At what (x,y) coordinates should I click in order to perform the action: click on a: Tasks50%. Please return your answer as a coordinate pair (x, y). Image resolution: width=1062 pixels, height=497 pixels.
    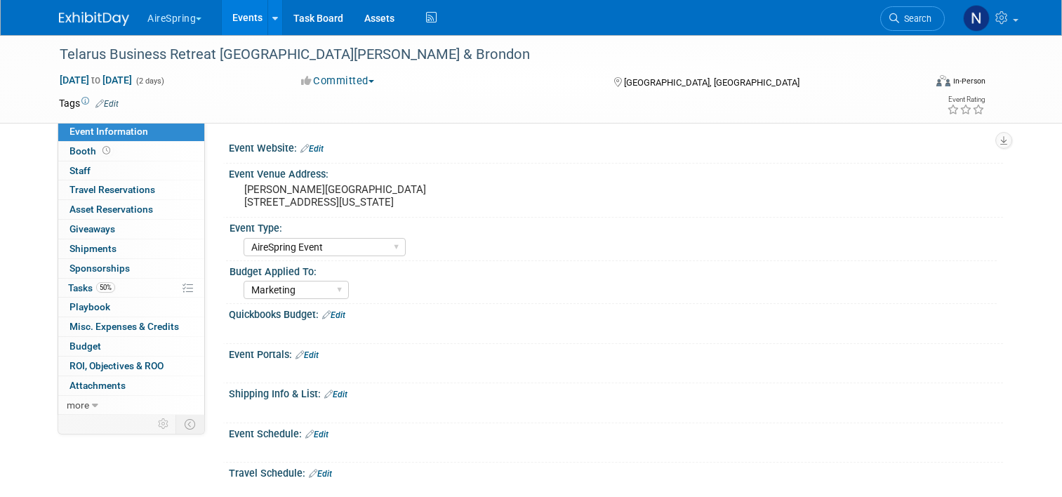
    Looking at the image, I should click on (131, 288).